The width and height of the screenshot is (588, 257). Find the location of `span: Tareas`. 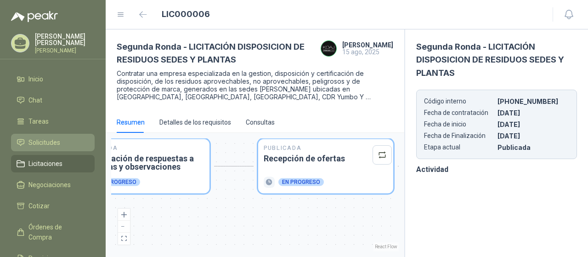

span: Tareas is located at coordinates (39, 121).